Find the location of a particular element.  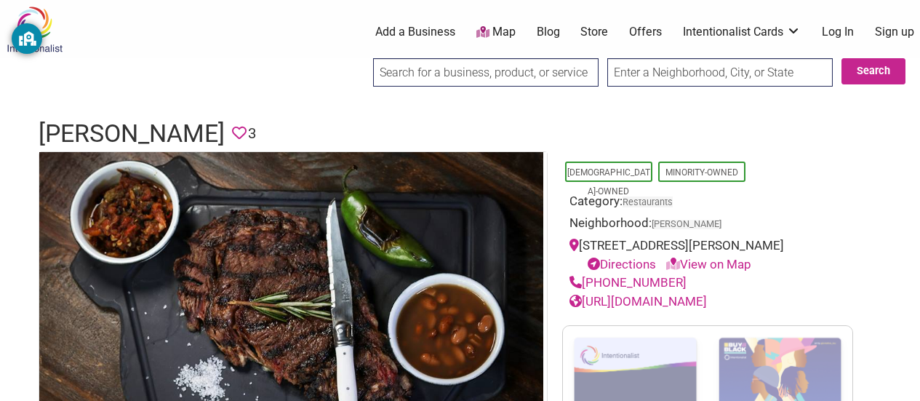

a: Sign up is located at coordinates (895, 32).